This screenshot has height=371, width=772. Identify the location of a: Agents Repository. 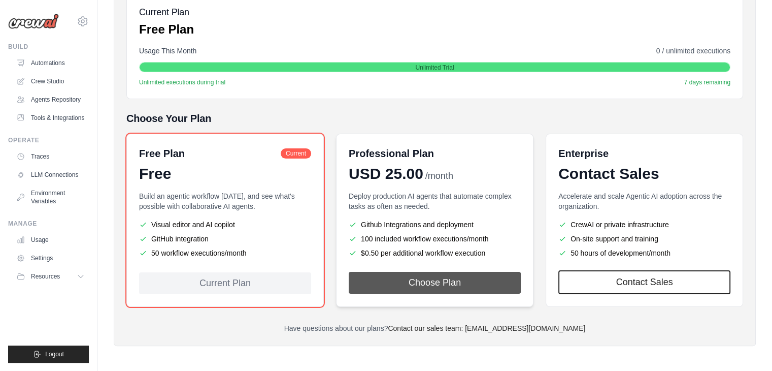
(50, 99).